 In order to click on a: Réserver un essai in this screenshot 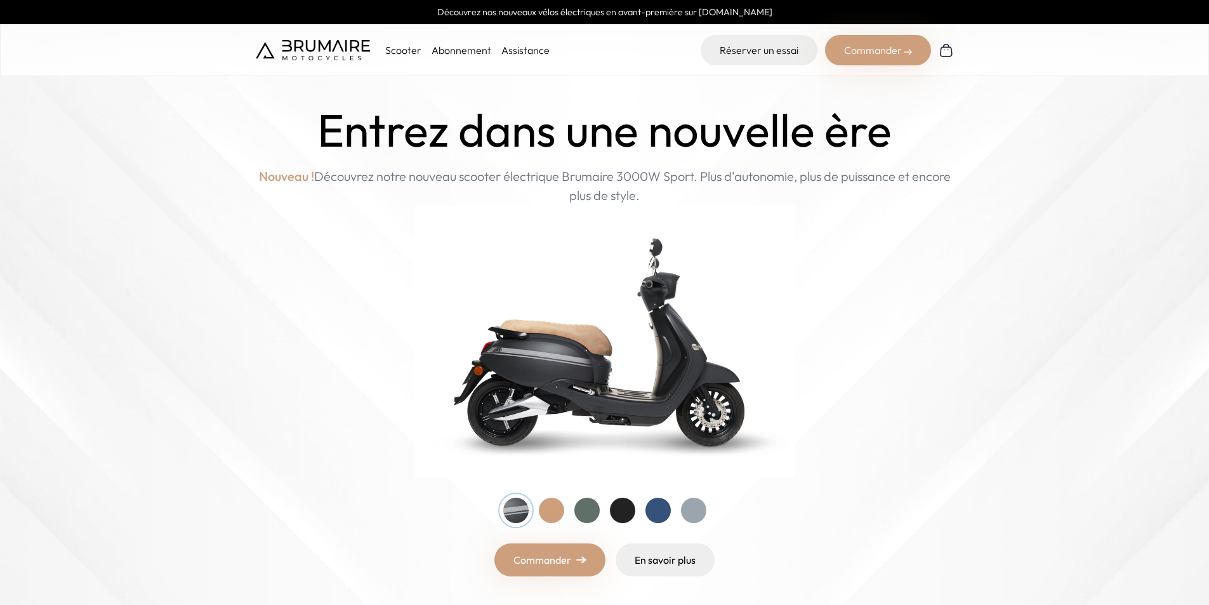, I will do `click(759, 50)`.